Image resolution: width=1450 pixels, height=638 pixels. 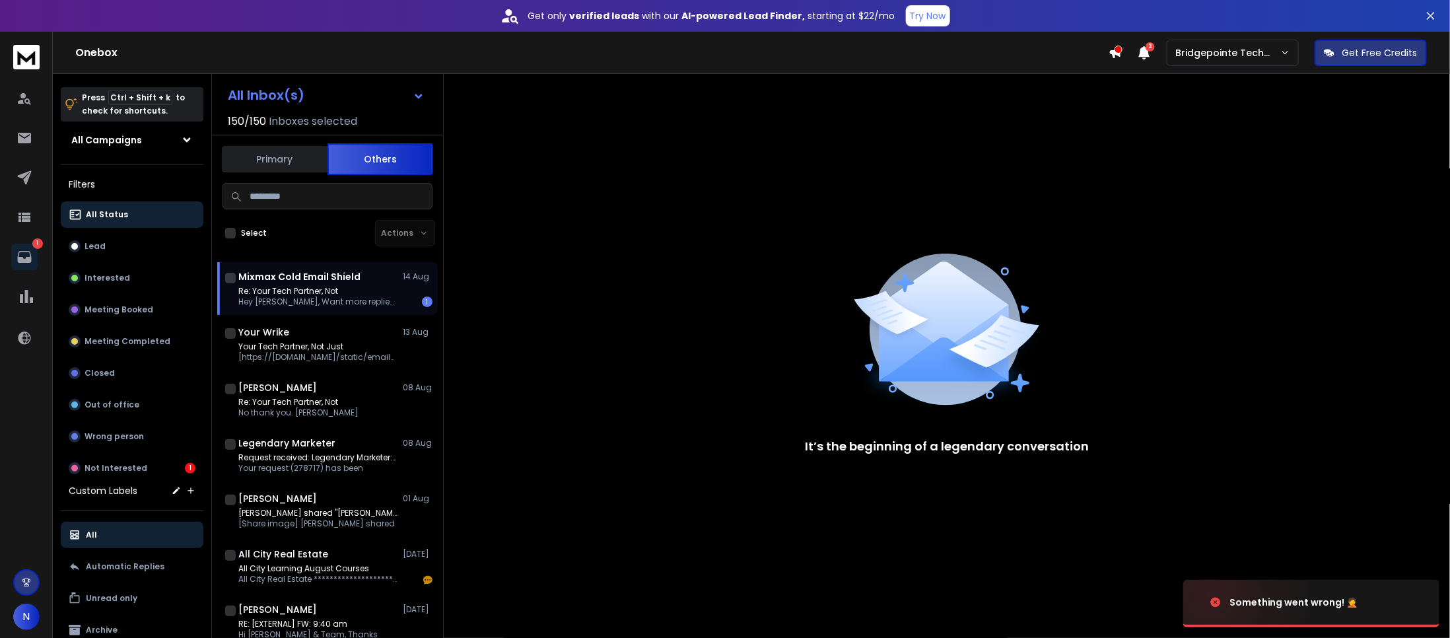 What do you see at coordinates (132, 598) in the screenshot?
I see `button: Unread only` at bounding box center [132, 598].